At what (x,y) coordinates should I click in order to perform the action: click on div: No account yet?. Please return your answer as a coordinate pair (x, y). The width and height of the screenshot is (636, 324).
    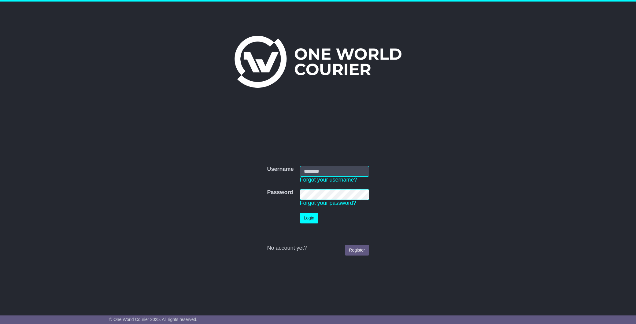
    Looking at the image, I should click on (318, 248).